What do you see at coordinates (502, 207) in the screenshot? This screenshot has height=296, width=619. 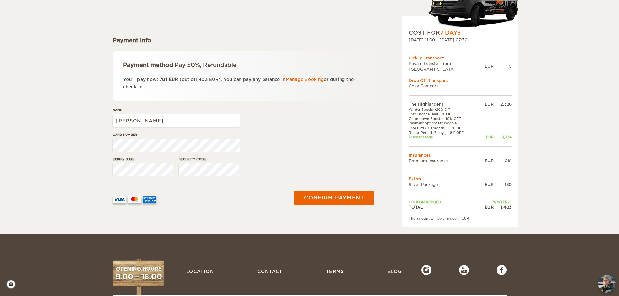 I see `div: 1,403` at bounding box center [502, 207].